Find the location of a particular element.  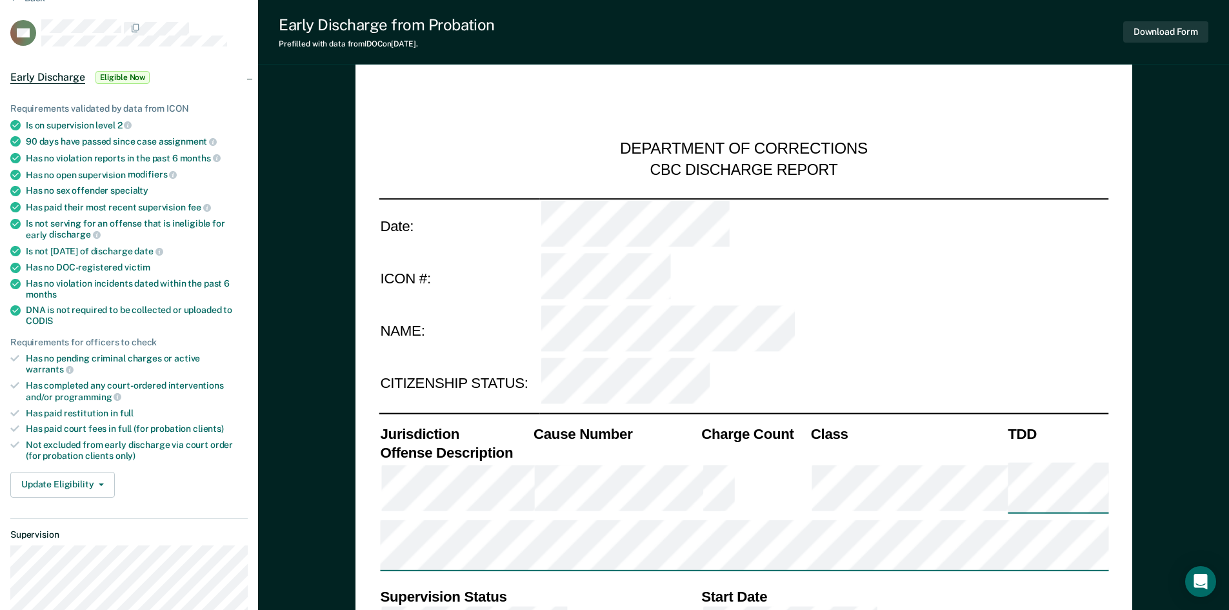

button: Download Form is located at coordinates (1166, 32).